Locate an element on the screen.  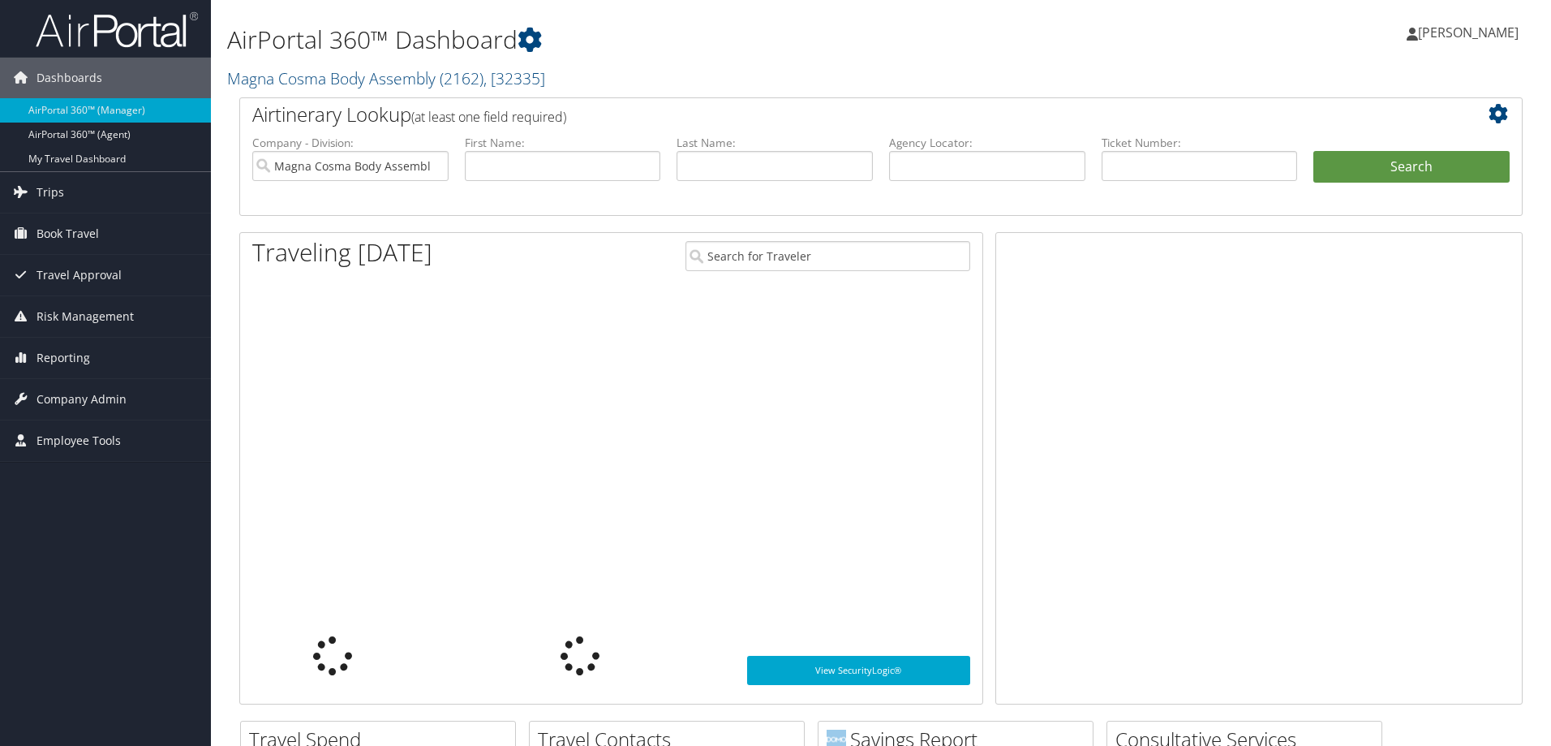
img: airportal-logo.png is located at coordinates (117, 29).